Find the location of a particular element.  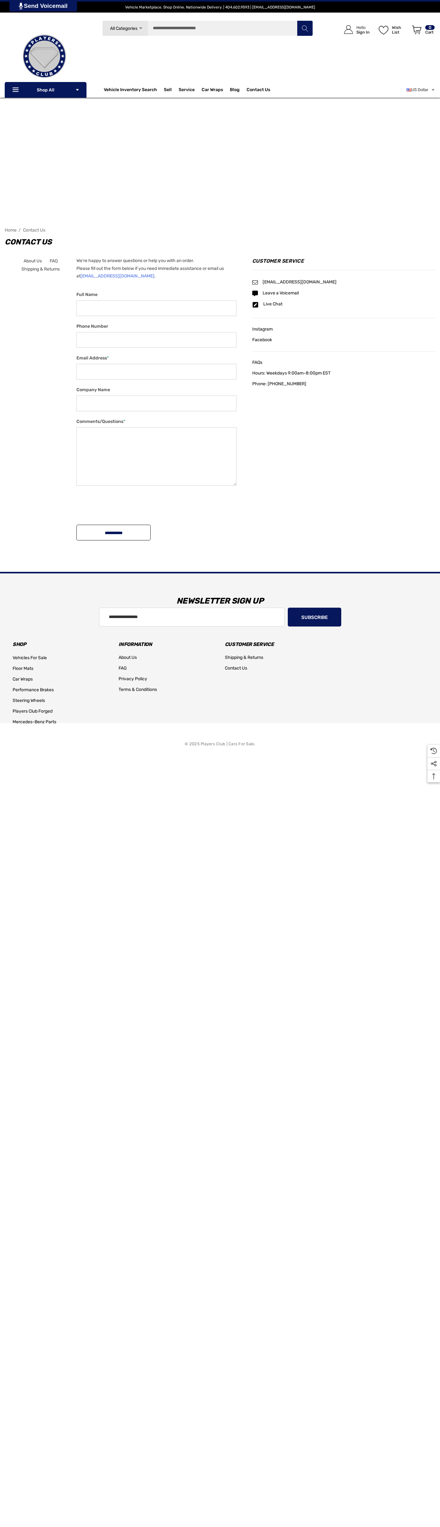

a: Service is located at coordinates (186, 91).